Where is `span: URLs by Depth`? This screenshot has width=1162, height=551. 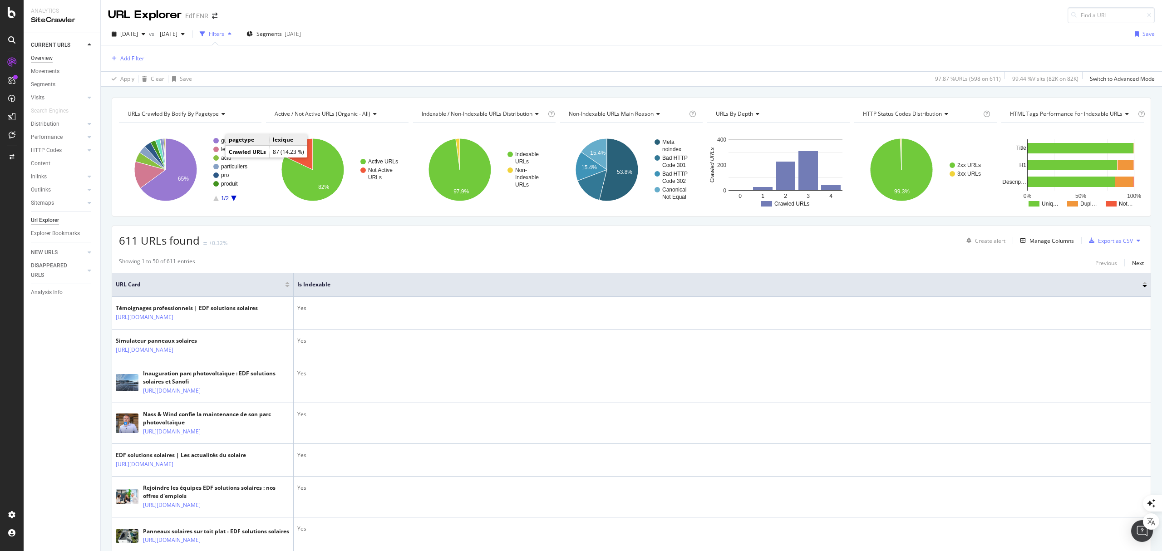
span: URLs by Depth is located at coordinates (735, 114).